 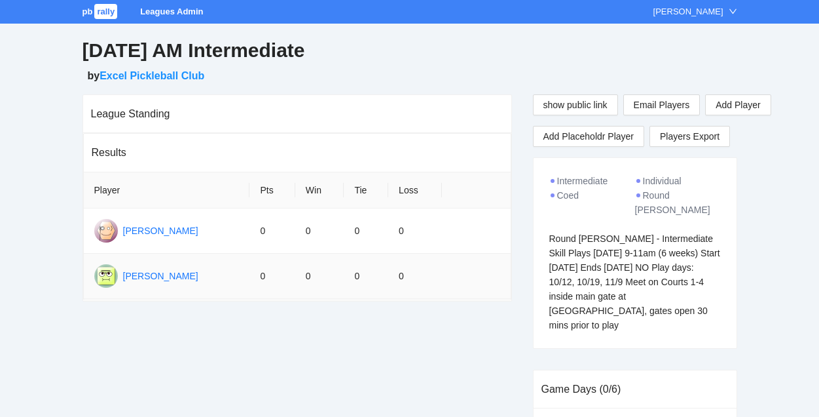 I want to click on span: rally, so click(x=105, y=11).